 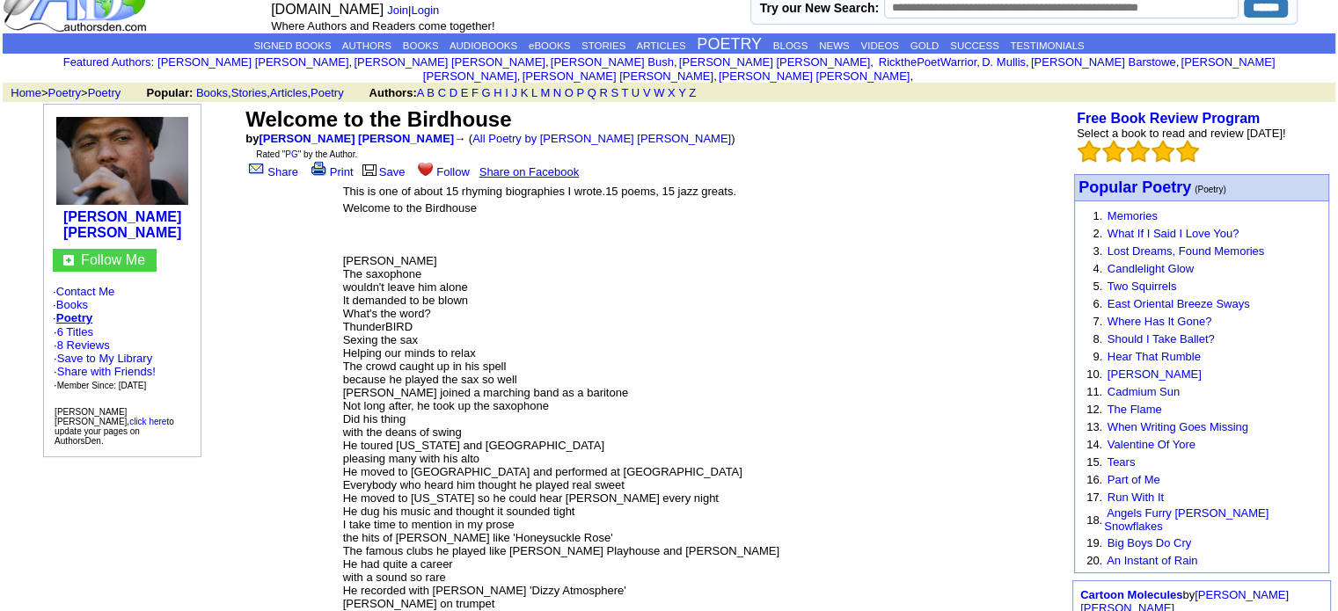 I want to click on img: share_page.gif, so click(x=256, y=169).